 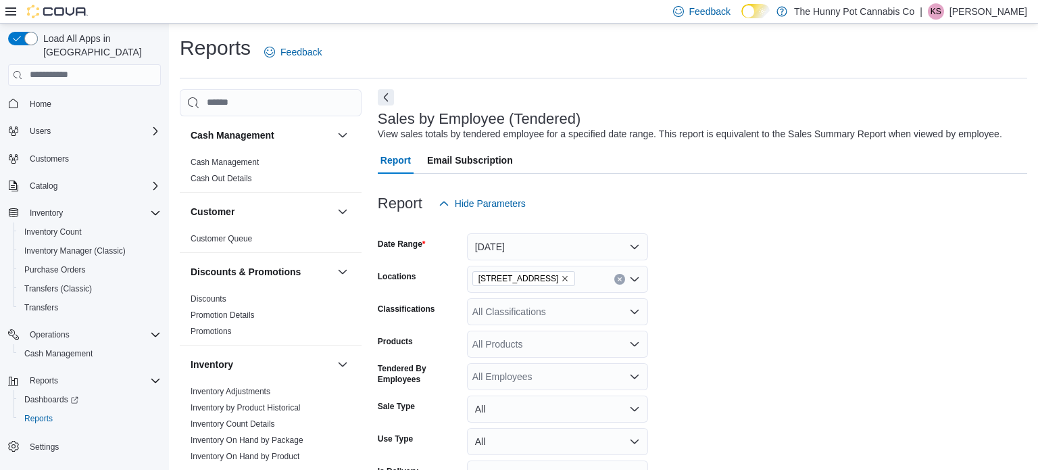 I want to click on button: Inventory Manager (Classic), so click(x=90, y=251).